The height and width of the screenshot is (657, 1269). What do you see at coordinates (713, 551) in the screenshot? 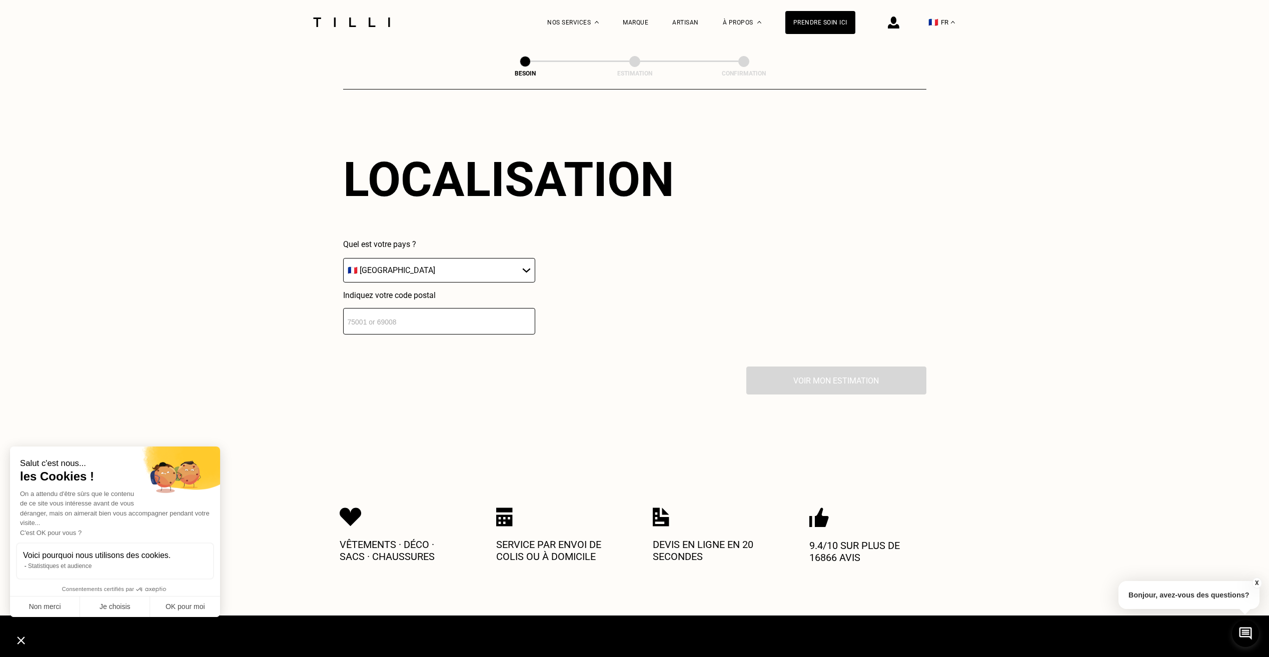
I see `p: Devis en ligne en 20 secondes` at bounding box center [713, 551].